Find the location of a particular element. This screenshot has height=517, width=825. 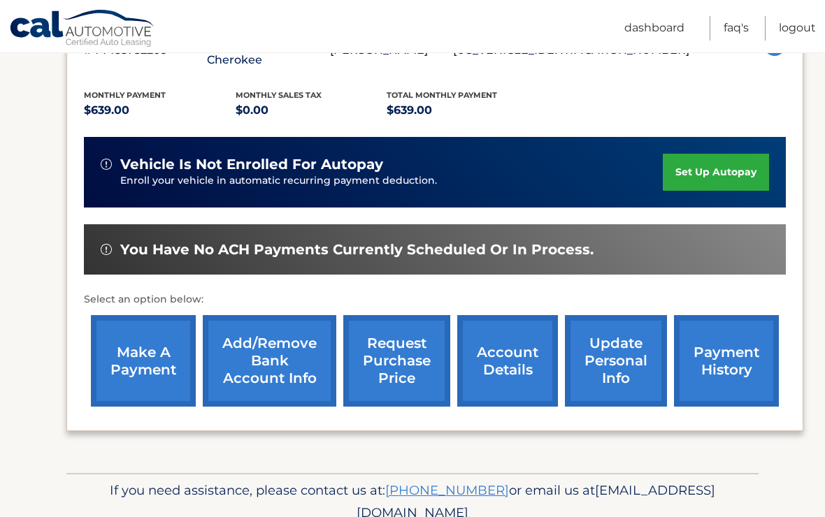

a: request purchase price is located at coordinates (396, 361).